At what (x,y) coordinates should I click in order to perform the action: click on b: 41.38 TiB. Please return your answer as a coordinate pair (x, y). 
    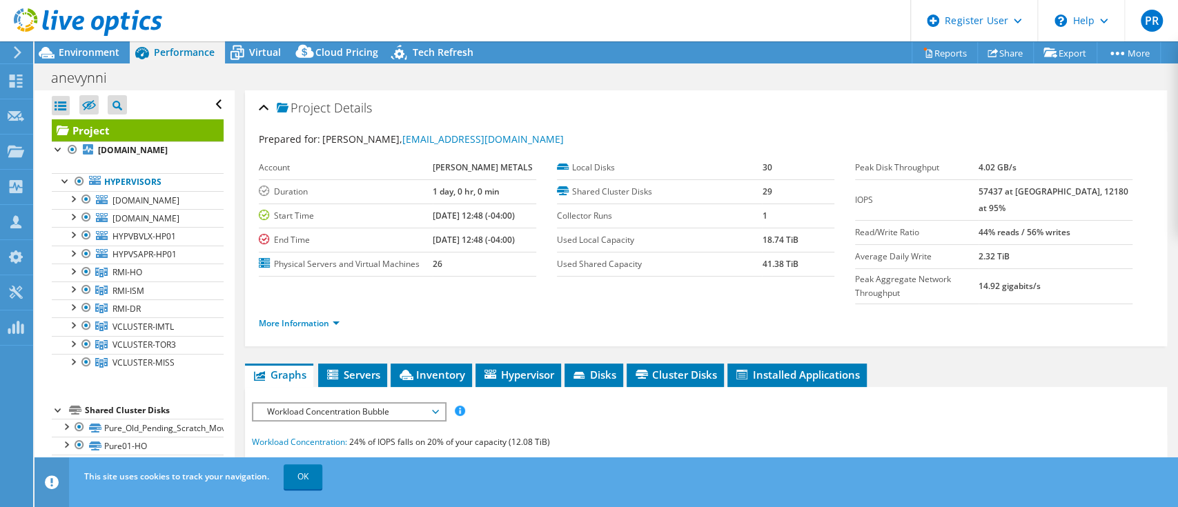
    Looking at the image, I should click on (780, 264).